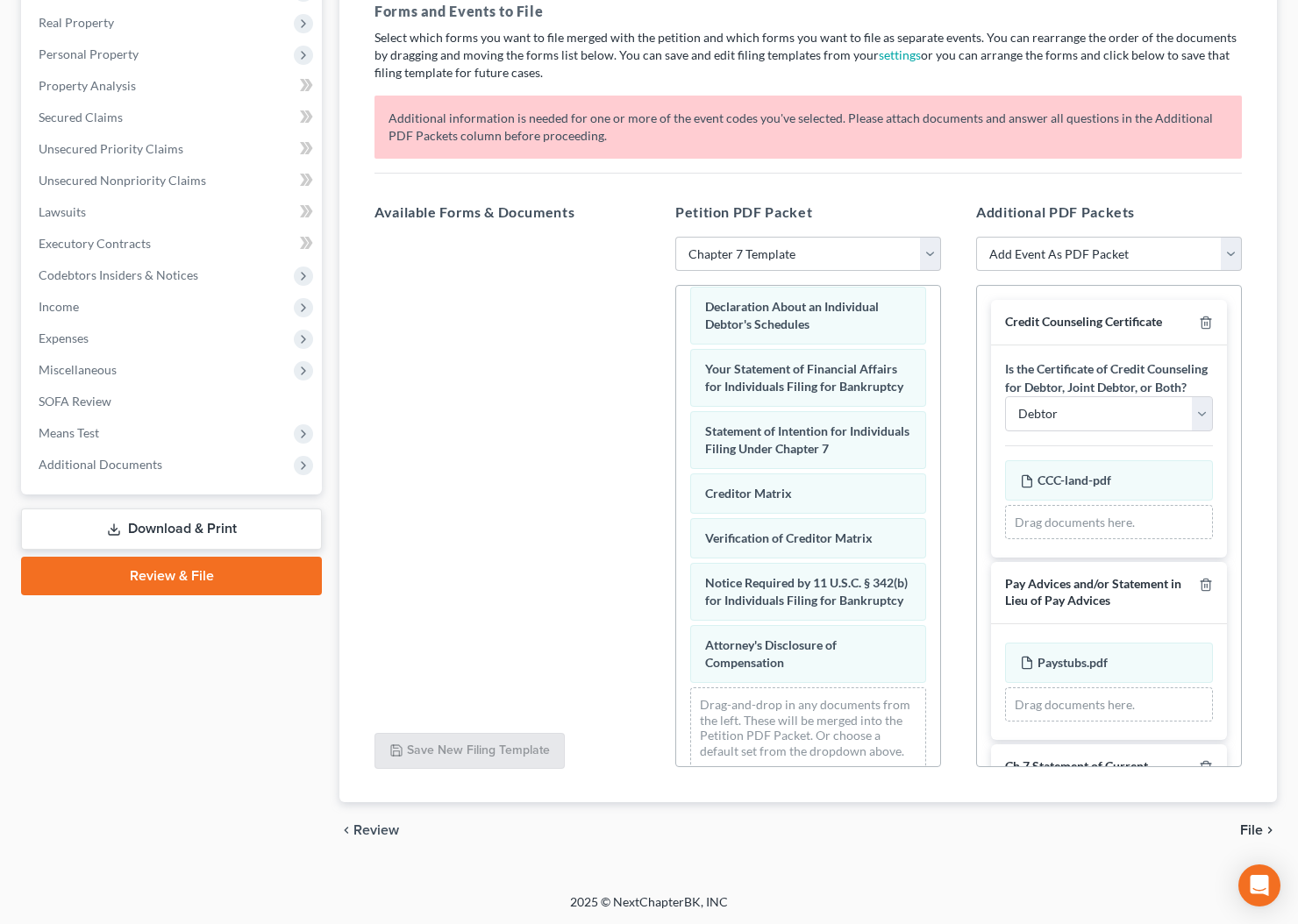  What do you see at coordinates (100, 463) in the screenshot?
I see `span: Additional Documents` at bounding box center [100, 463].